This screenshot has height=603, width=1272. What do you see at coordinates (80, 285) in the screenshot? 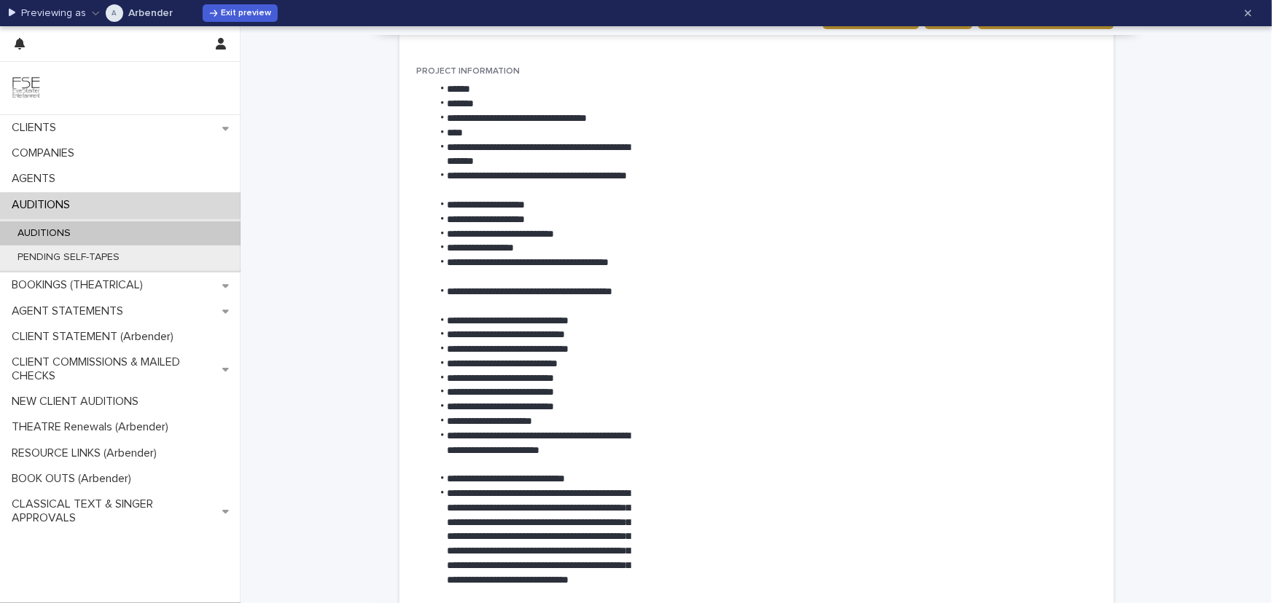
I see `p: BOOKINGS (THEATRICAL)` at bounding box center [80, 285].